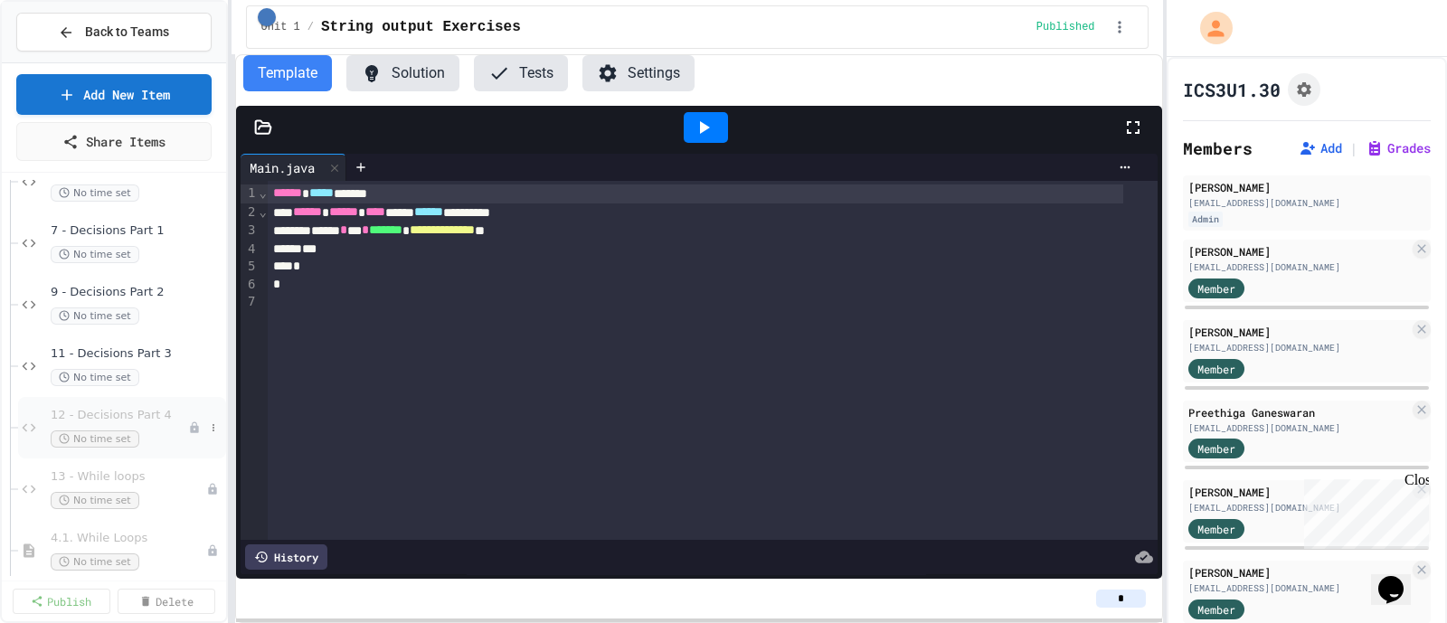 The image size is (1447, 623). Describe the element at coordinates (1217, 148) in the screenshot. I see `h2: Members` at that location.